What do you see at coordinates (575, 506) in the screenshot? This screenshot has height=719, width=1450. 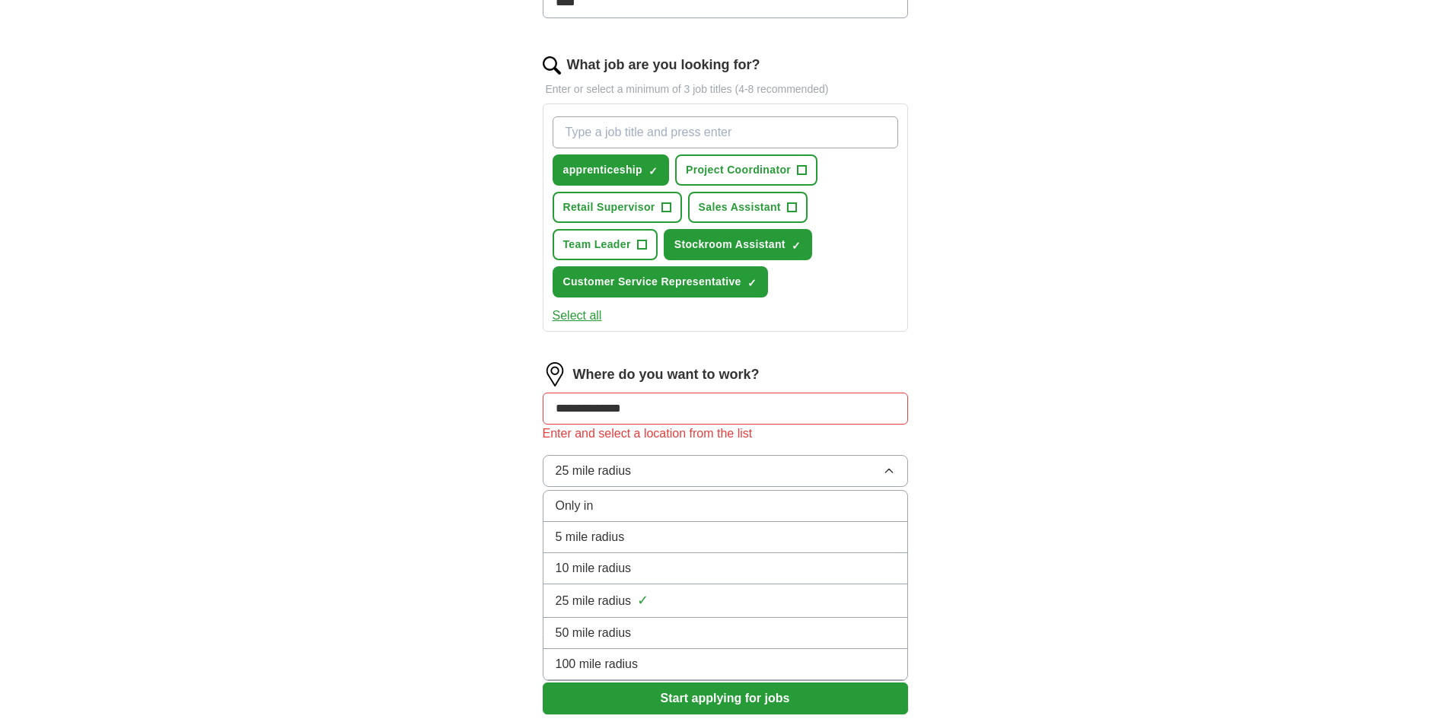 I see `span: Only in` at bounding box center [575, 506].